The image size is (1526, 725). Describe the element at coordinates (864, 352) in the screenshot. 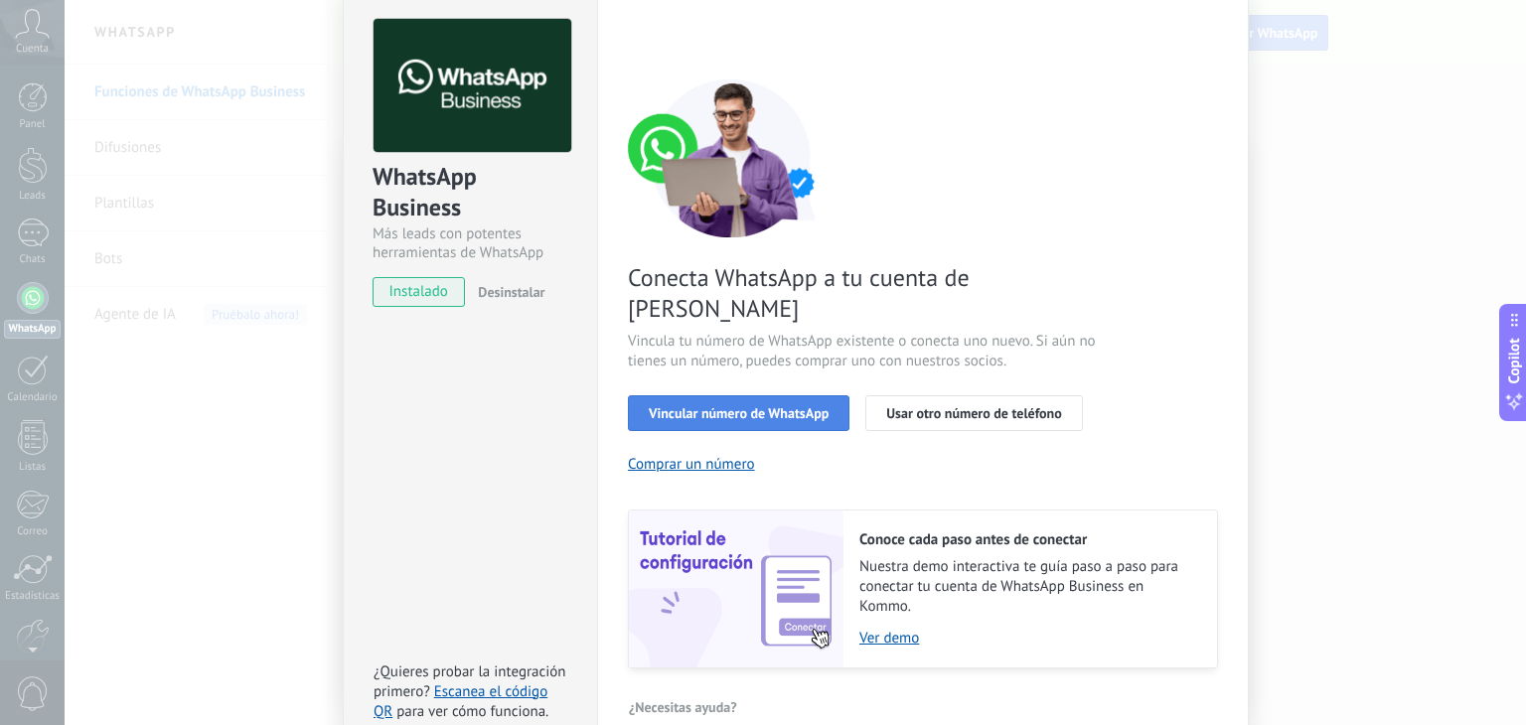

I see `span: Vincula tu número de WhatsApp existente o conecta uno nuevo. Si aún no tienes un número, puedes c...` at that location.